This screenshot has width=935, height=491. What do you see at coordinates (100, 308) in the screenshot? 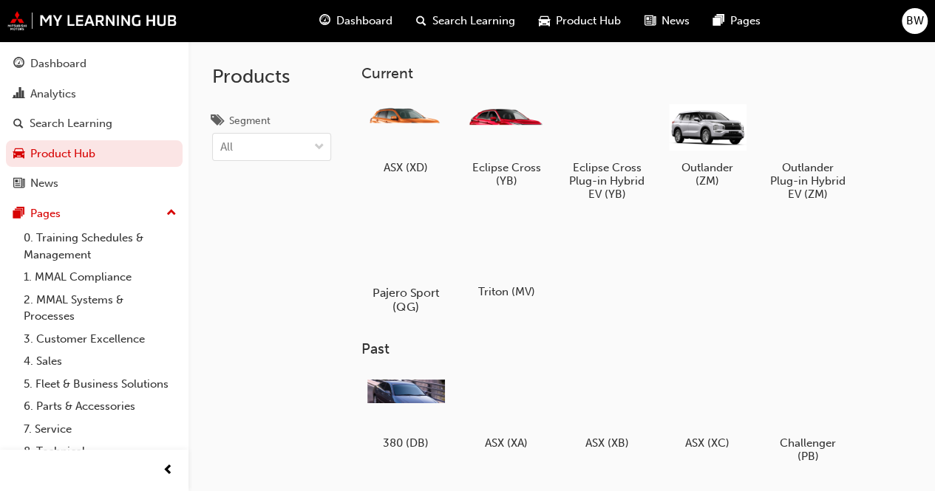
I see `a: 2. MMAL Systems & Processes` at bounding box center [100, 308].